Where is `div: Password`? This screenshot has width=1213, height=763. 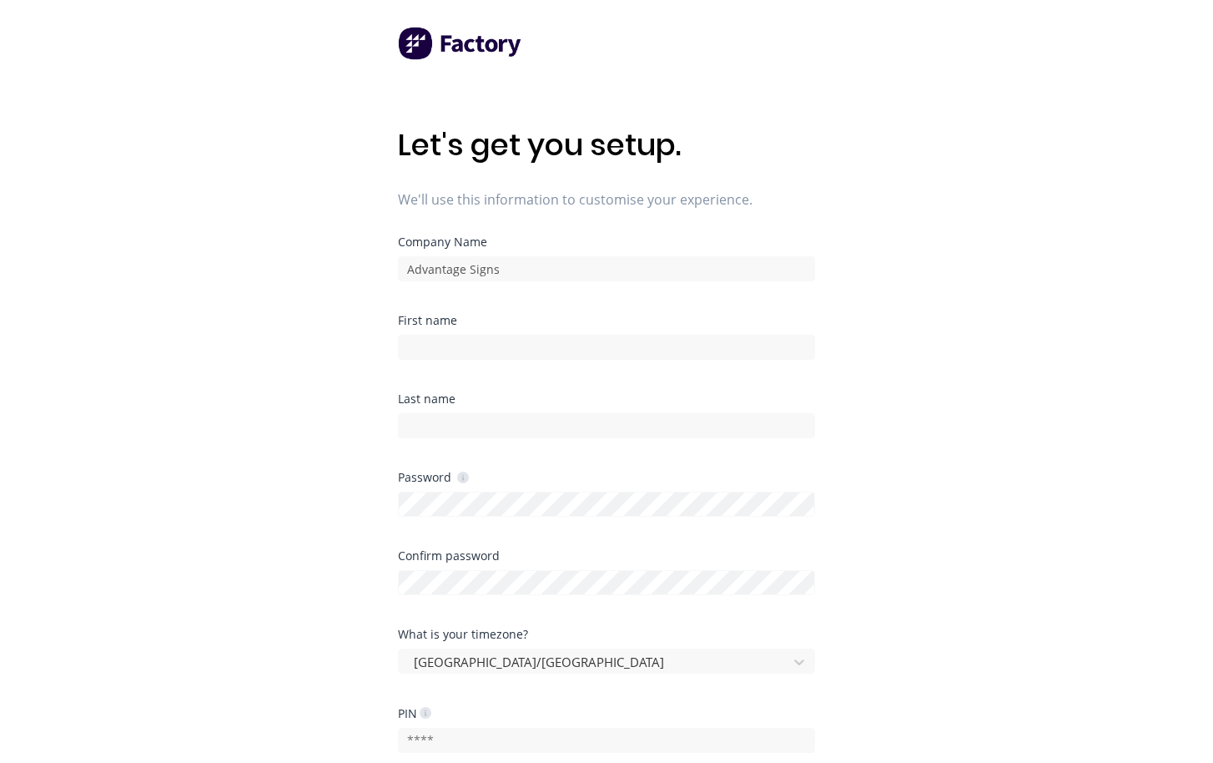
div: Password is located at coordinates (433, 476).